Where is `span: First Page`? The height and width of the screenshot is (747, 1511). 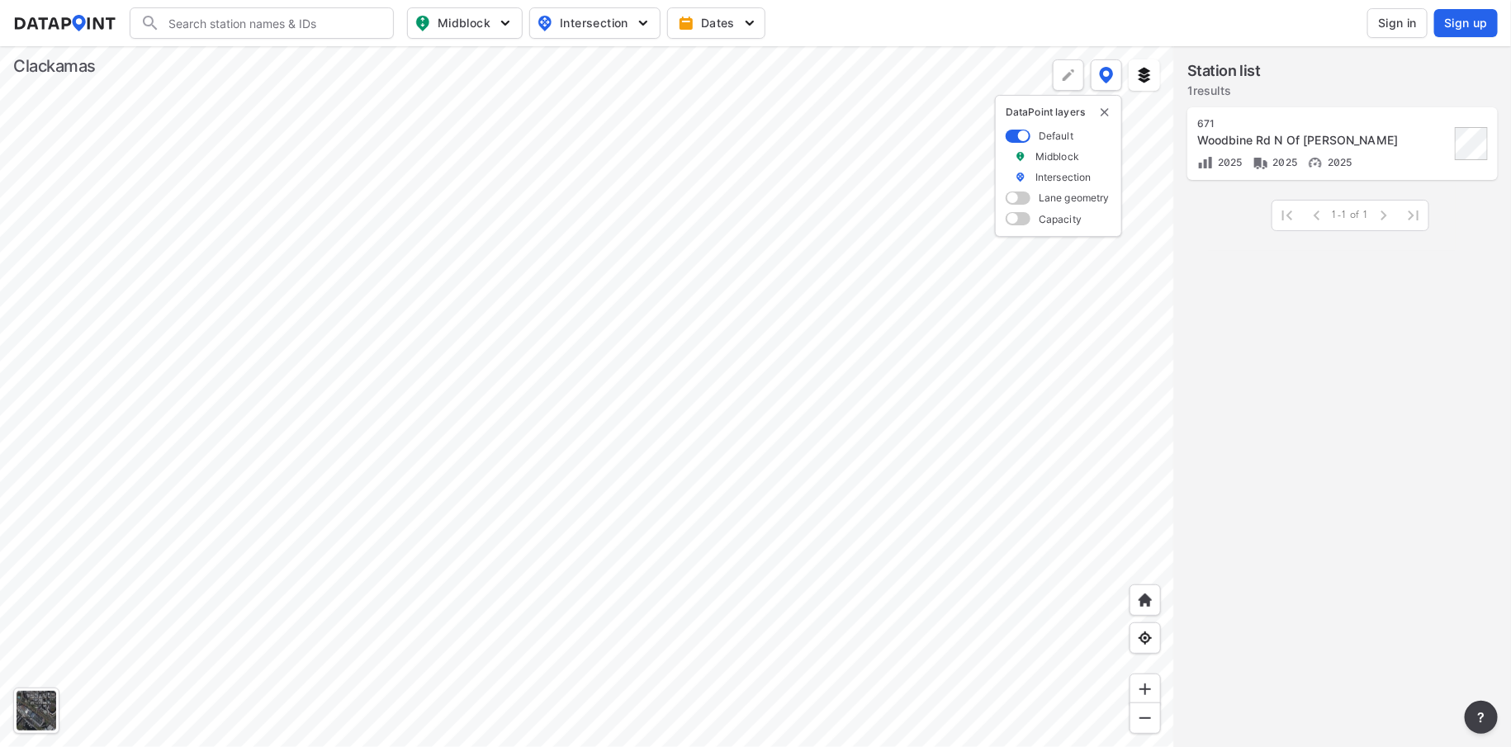 span: First Page is located at coordinates (1287, 215).